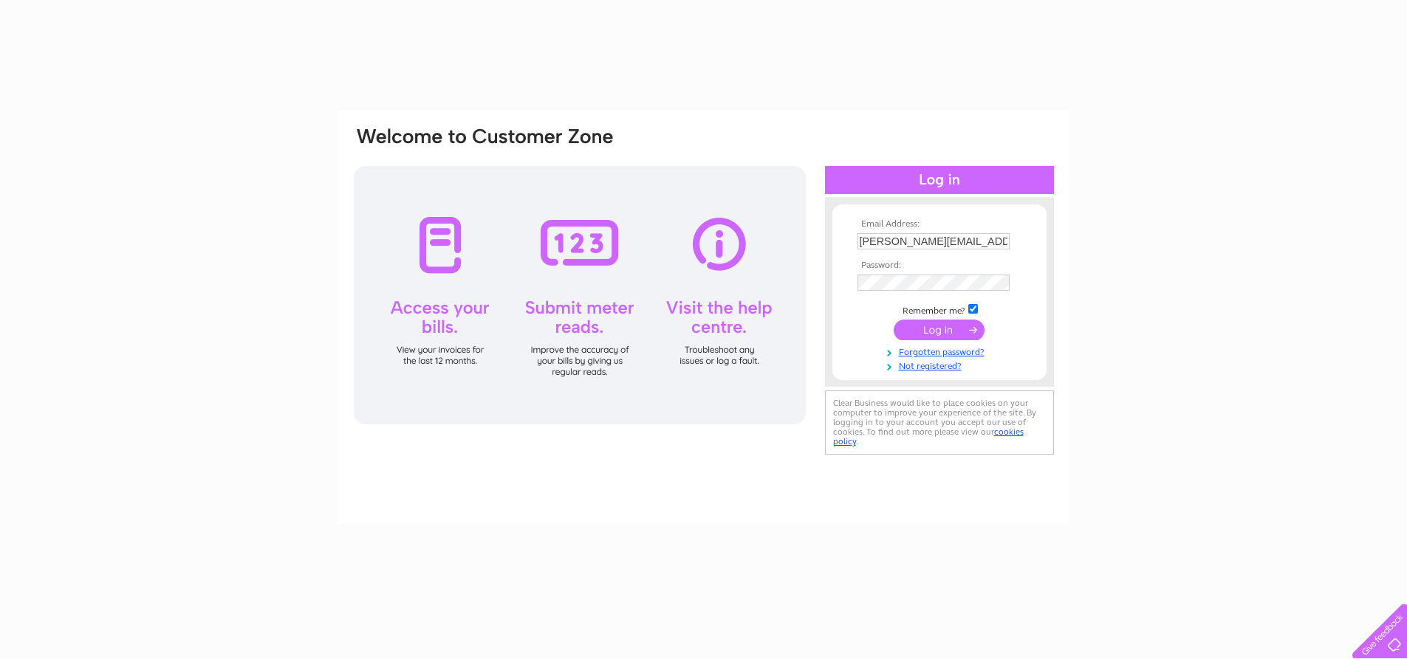 The image size is (1407, 659). What do you see at coordinates (939, 330) in the screenshot?
I see `input: Submit` at bounding box center [939, 330].